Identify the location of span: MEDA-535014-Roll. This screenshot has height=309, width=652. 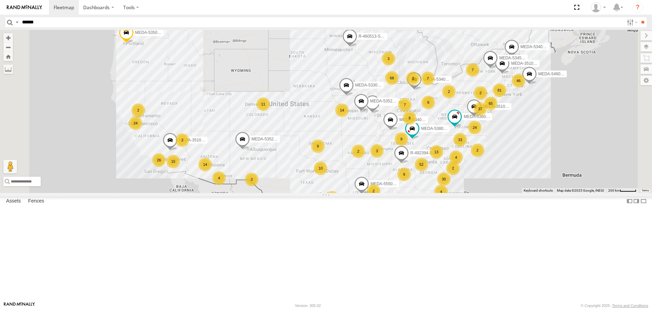
(152, 33).